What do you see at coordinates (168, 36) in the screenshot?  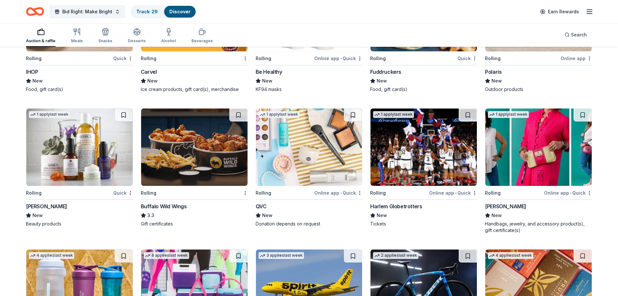 I see `button: Alcohol` at bounding box center [168, 36].